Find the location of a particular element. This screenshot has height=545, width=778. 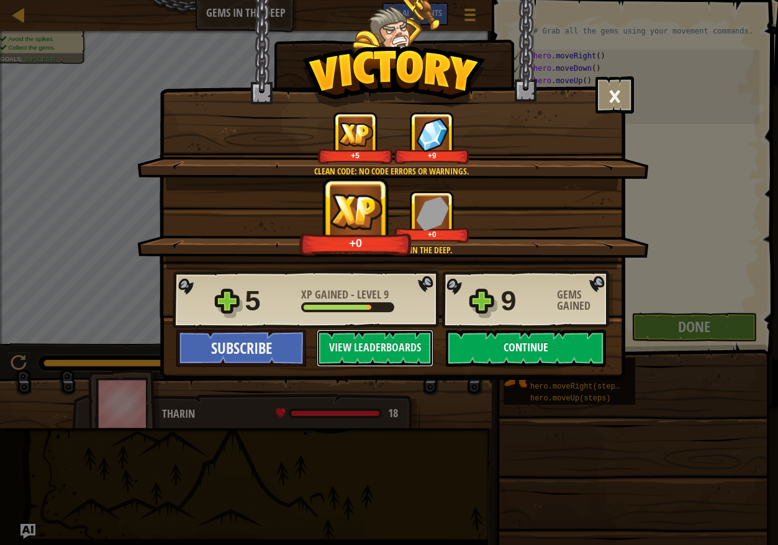

button: Subscribe is located at coordinates (241, 348).